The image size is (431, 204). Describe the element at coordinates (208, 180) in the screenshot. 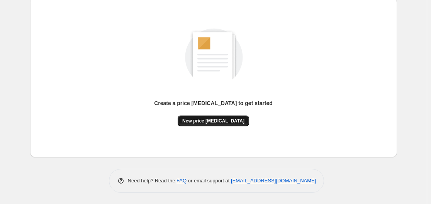

I see `span: or email support at` at that location.